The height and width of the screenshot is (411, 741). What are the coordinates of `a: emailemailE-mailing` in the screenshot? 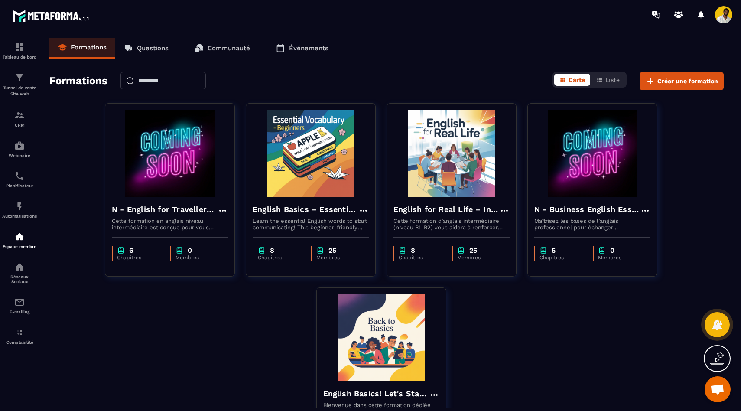 It's located at (19, 305).